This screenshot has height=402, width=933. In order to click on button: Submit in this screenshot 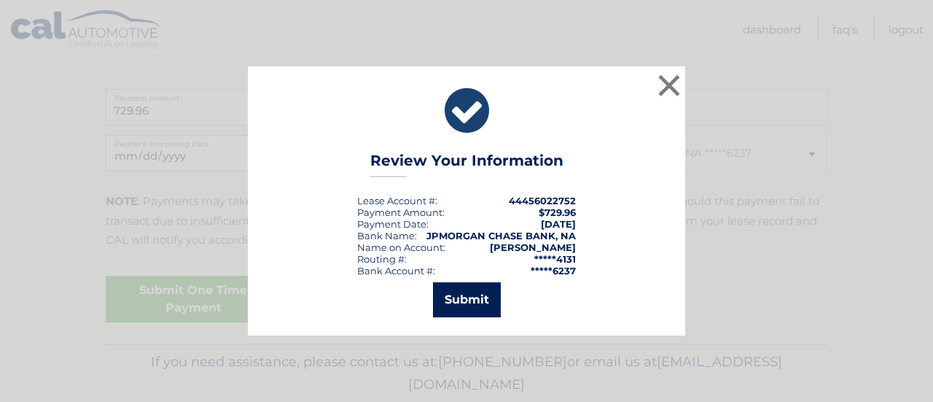, I will do `click(466, 300)`.